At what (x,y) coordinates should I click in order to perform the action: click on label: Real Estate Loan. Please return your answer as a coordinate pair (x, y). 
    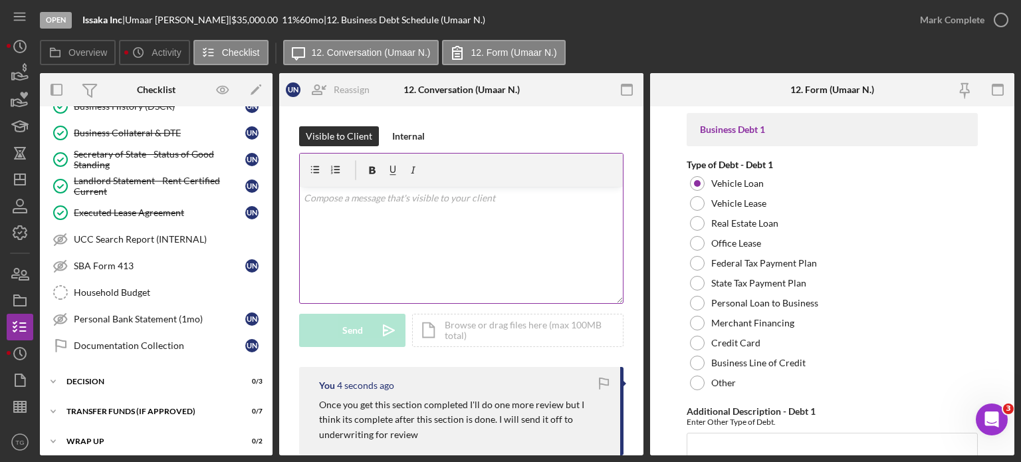
    Looking at the image, I should click on (744, 223).